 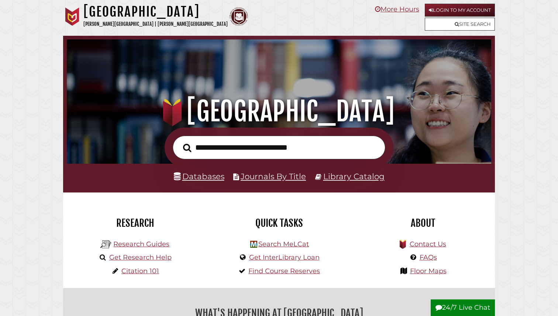 I want to click on a: Library Catalog, so click(x=354, y=176).